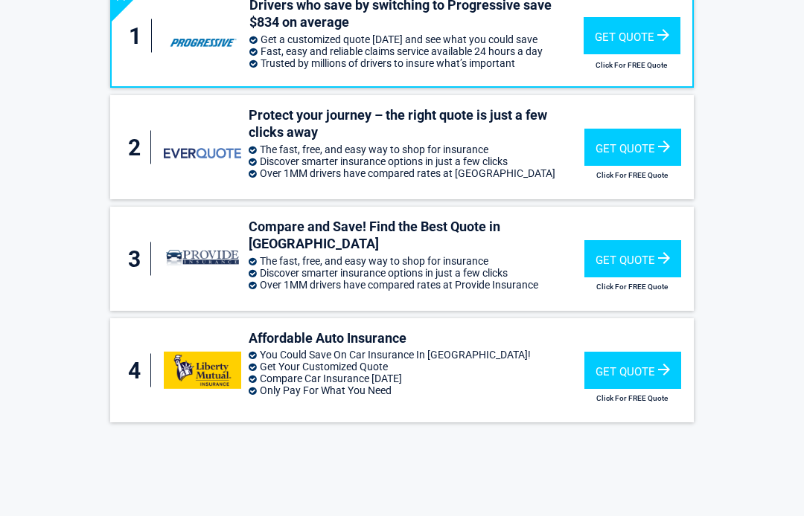 The image size is (804, 516). What do you see at coordinates (139, 36) in the screenshot?
I see `div: 1` at bounding box center [139, 36].